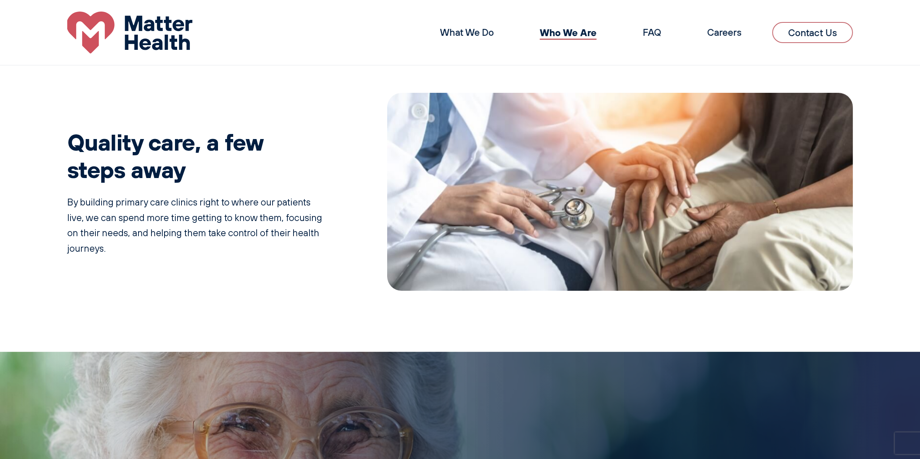 This screenshot has width=920, height=459. Describe the element at coordinates (568, 33) in the screenshot. I see `a: Who We Are` at that location.